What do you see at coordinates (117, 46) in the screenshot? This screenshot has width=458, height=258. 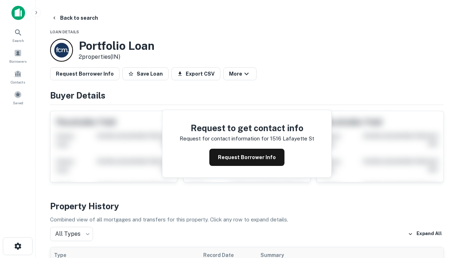 I see `h3: Portfolio Loan` at bounding box center [117, 46].